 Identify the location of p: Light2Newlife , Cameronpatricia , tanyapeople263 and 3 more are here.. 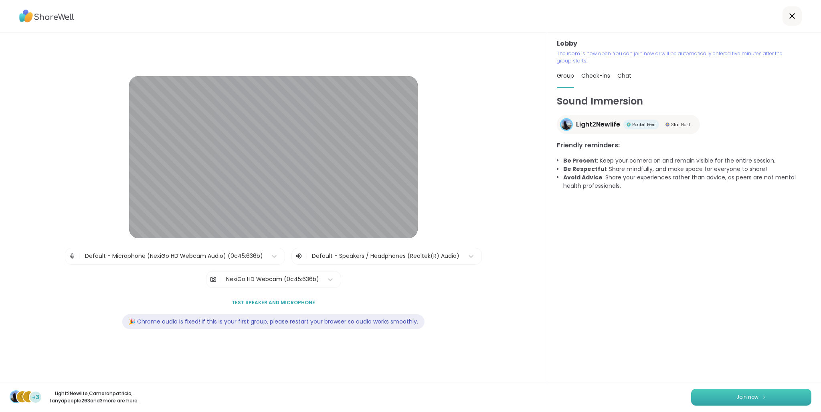
(94, 398).